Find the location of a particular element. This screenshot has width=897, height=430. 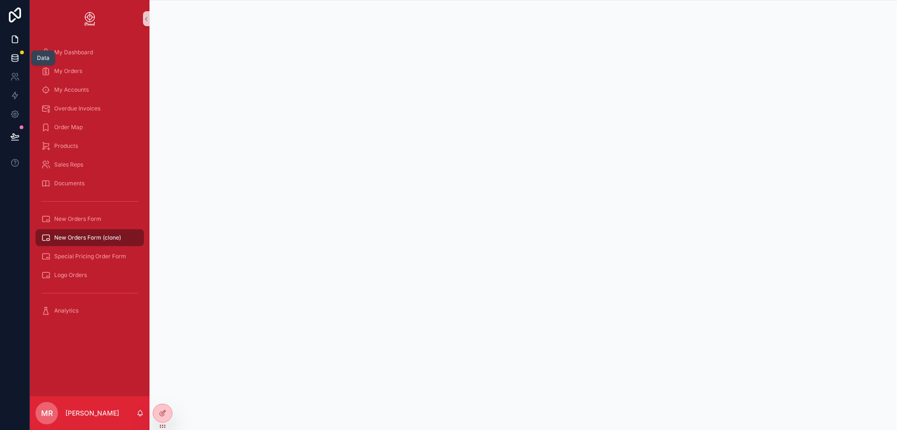

span: Sales Reps is located at coordinates (69, 165).